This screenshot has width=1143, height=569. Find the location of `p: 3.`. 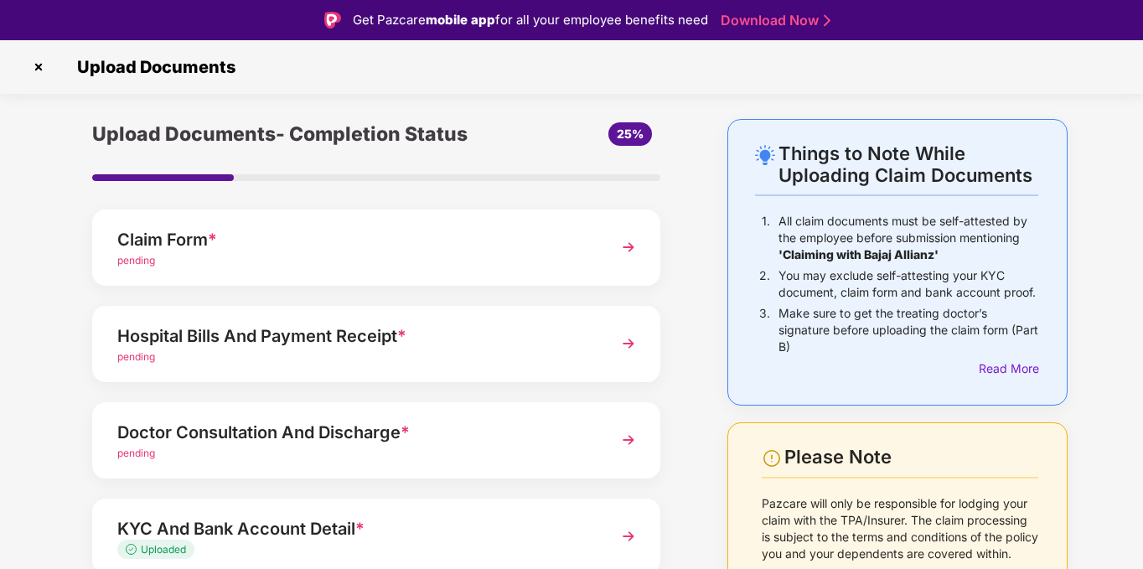

p: 3. is located at coordinates (764, 330).